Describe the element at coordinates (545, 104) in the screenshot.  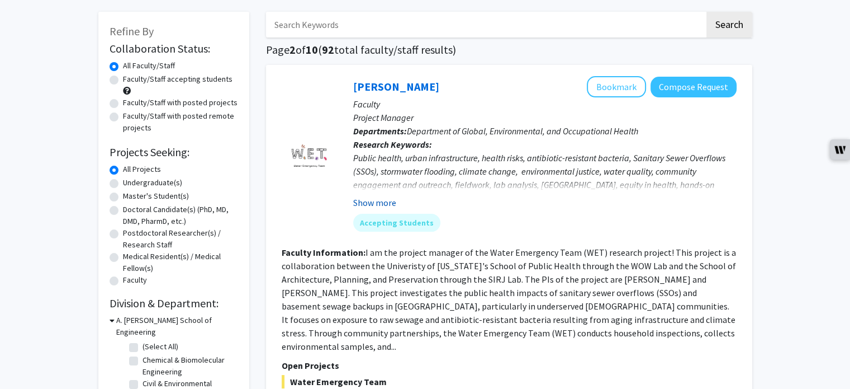
I see `p: Faculty` at that location.